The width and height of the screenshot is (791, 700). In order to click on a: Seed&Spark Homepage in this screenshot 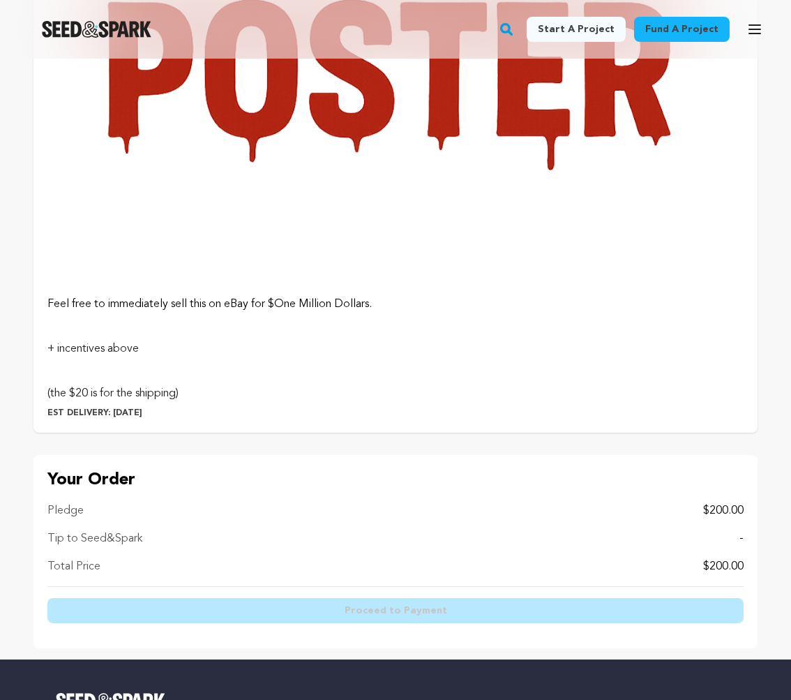, I will do `click(96, 29)`.